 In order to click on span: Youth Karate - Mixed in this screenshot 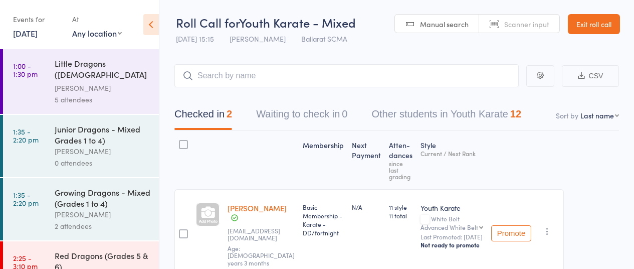, I will do `click(297, 22)`.